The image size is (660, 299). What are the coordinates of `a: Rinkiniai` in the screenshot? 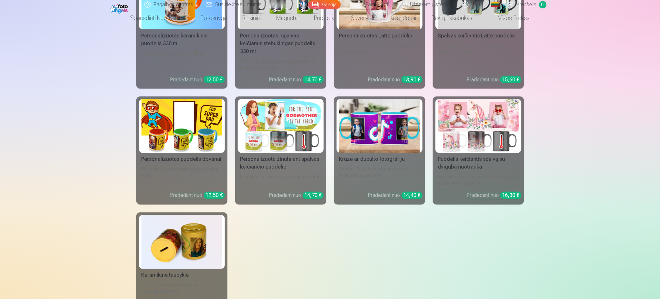 It's located at (252, 18).